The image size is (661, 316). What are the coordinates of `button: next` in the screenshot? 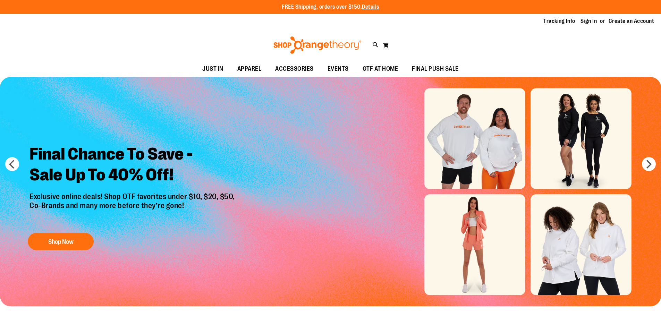 It's located at (649, 164).